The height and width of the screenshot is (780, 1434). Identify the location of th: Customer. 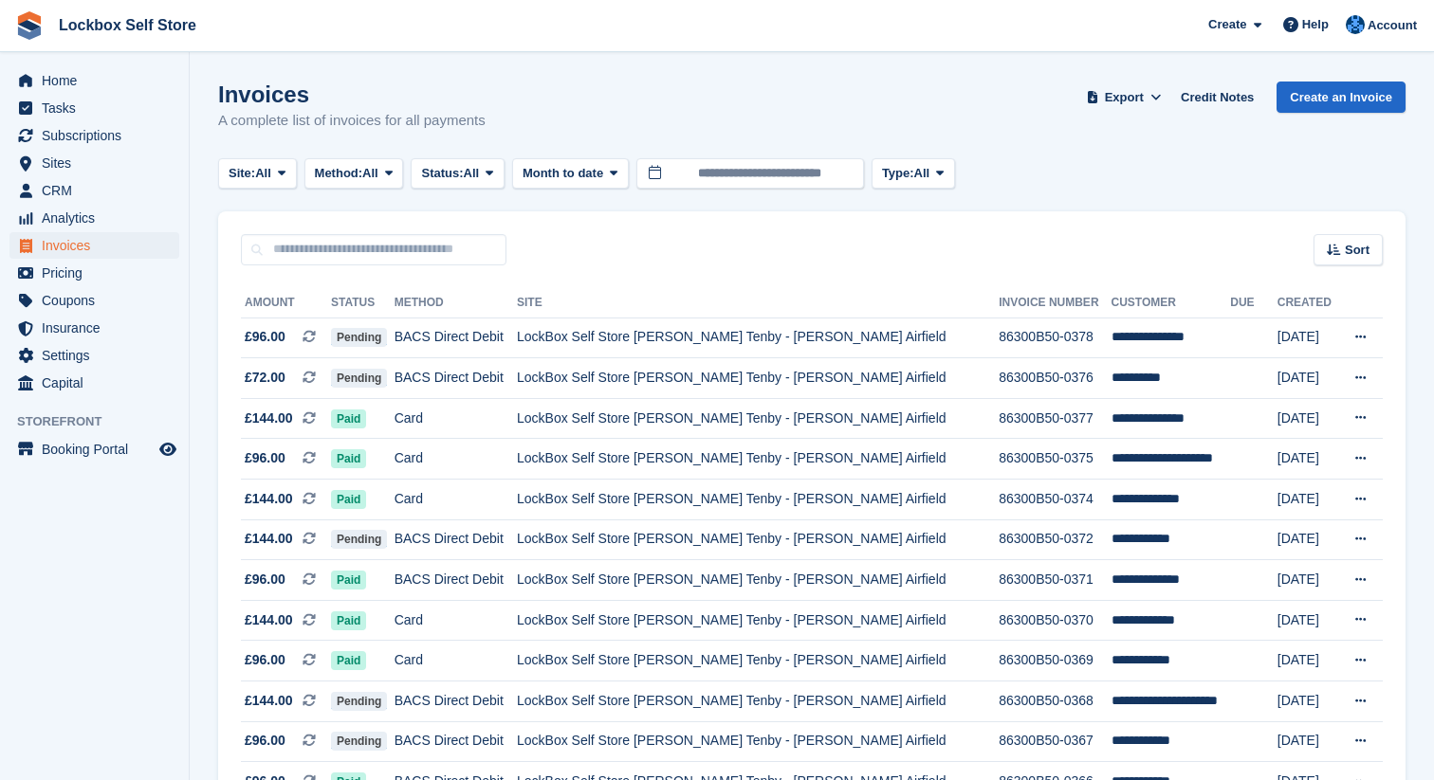
(1171, 303).